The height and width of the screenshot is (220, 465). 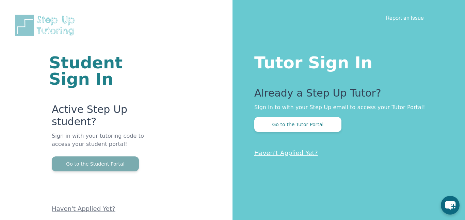 What do you see at coordinates (100, 71) in the screenshot?
I see `h1: Student Sign In` at bounding box center [100, 71].